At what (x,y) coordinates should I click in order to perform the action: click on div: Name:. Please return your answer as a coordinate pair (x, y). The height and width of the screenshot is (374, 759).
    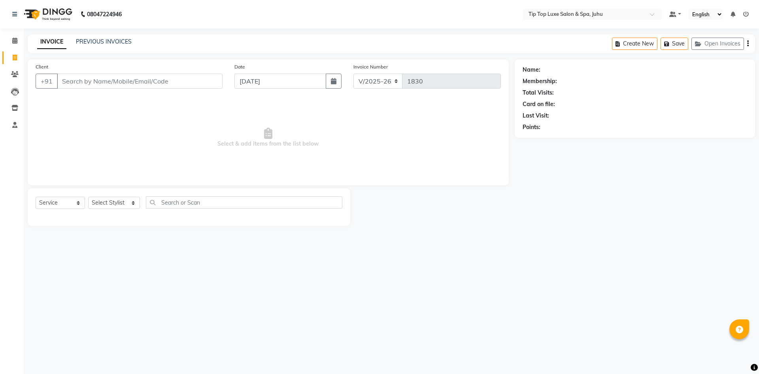
    Looking at the image, I should click on (532, 70).